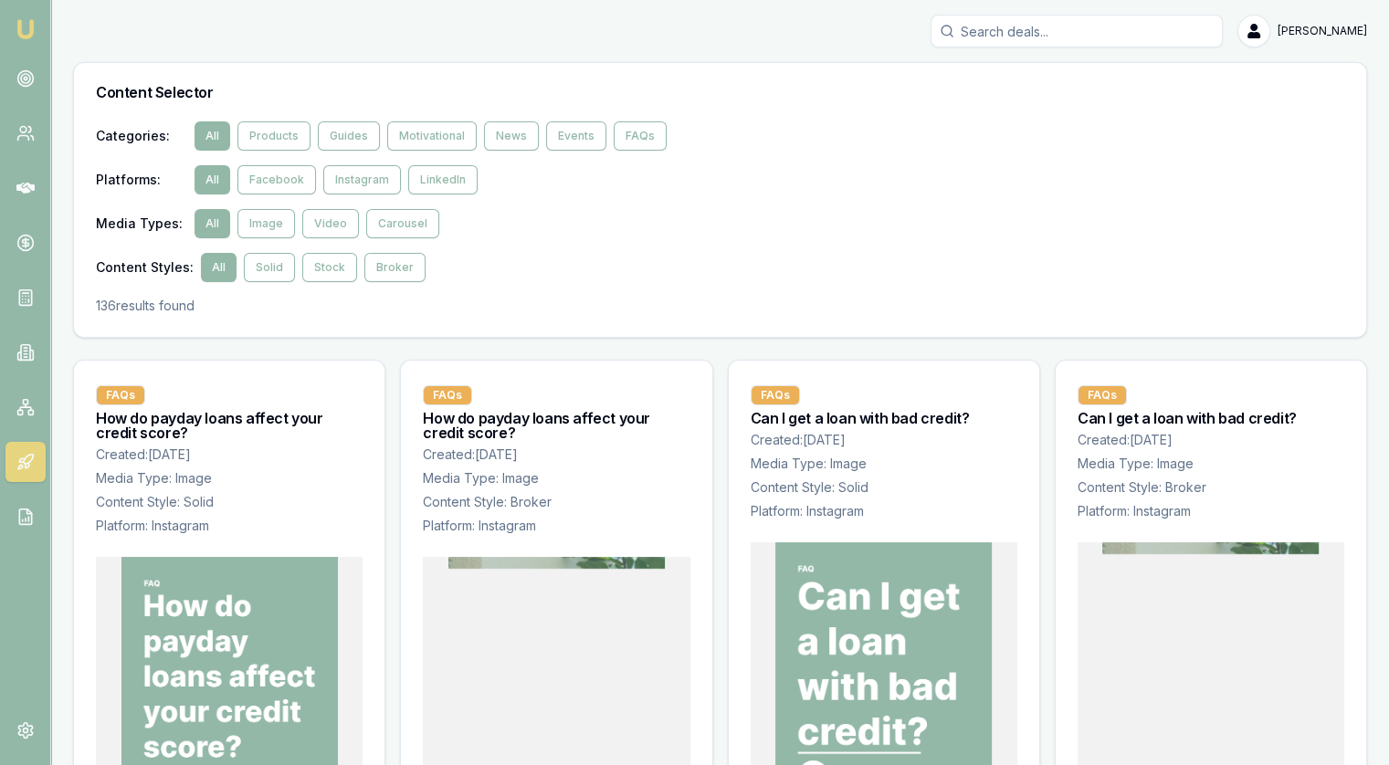  I want to click on span: Platforms :, so click(142, 180).